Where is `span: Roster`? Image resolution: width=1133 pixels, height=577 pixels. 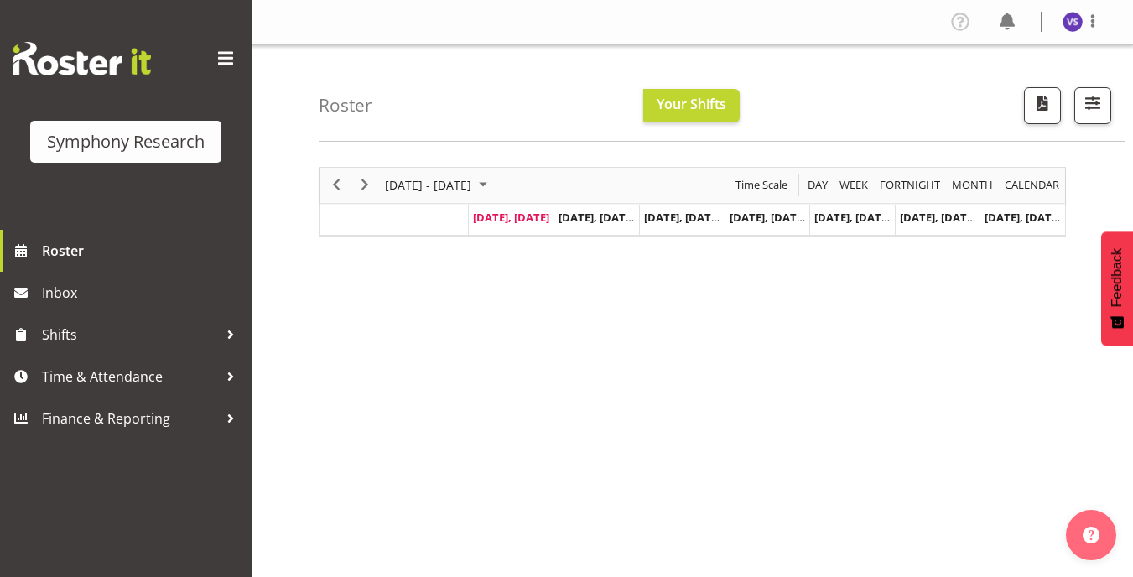
span: Roster is located at coordinates (143, 251).